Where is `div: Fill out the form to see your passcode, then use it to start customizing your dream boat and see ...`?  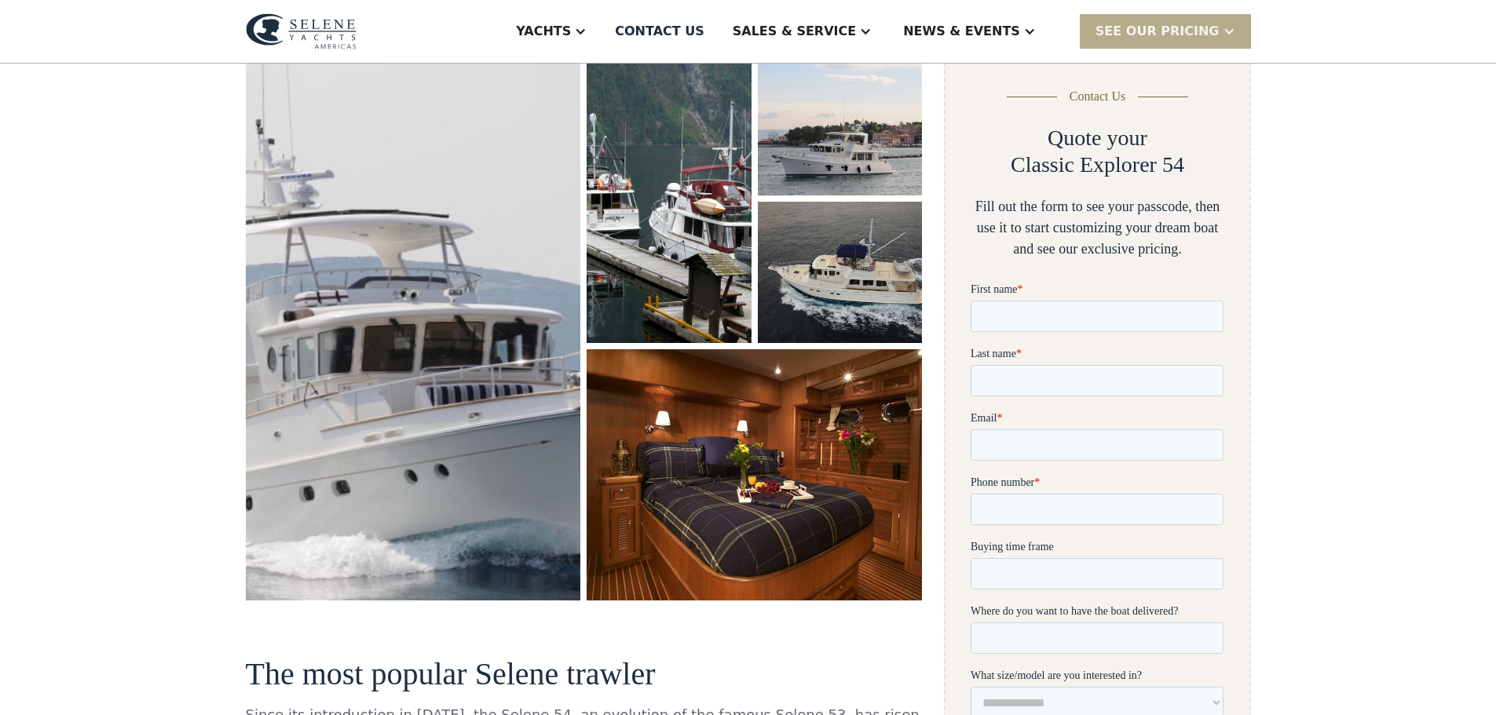 div: Fill out the form to see your passcode, then use it to start customizing your dream boat and see ... is located at coordinates (1097, 228).